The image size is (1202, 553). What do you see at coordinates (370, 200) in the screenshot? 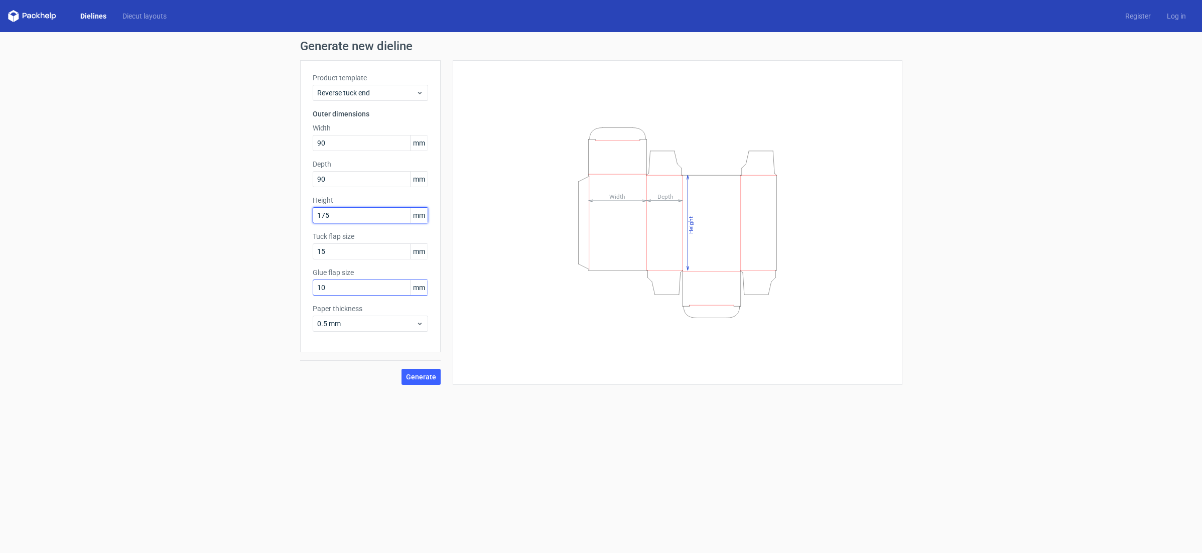
I see `label: Height` at bounding box center [370, 200].